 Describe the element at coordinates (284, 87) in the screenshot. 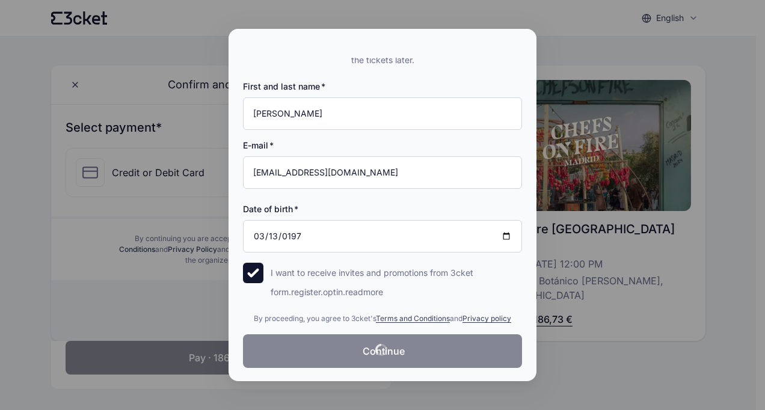

I see `label: First and last name` at that location.